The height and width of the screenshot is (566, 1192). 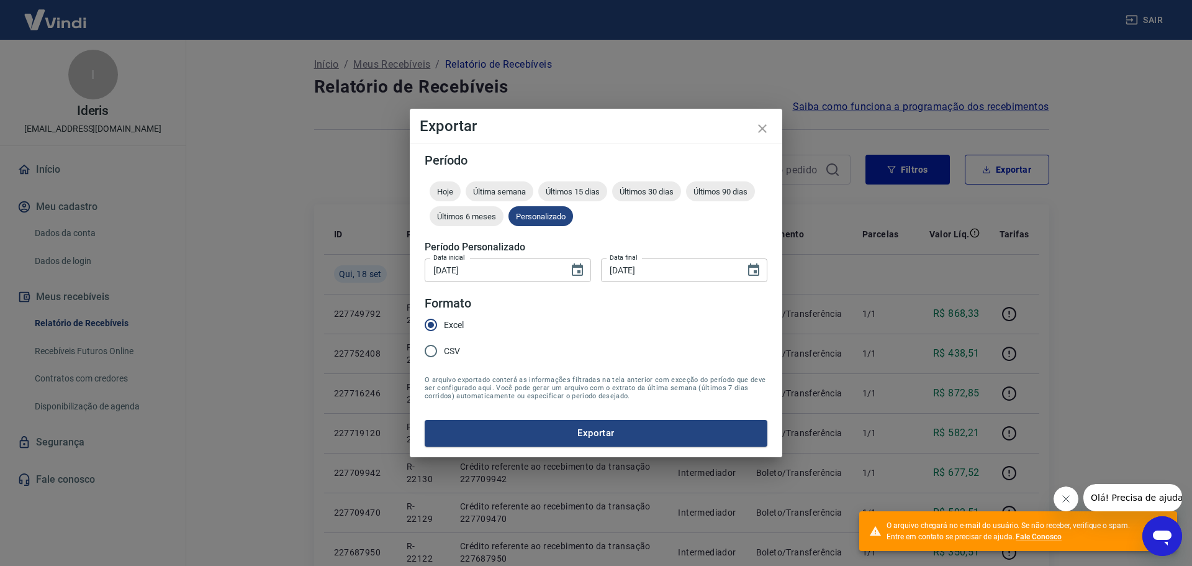 I want to click on span: Últimos 30 dias, so click(x=646, y=191).